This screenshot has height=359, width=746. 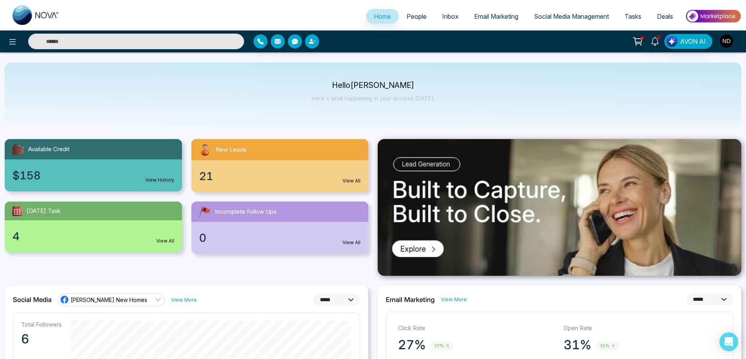 I want to click on span: 0, so click(x=203, y=238).